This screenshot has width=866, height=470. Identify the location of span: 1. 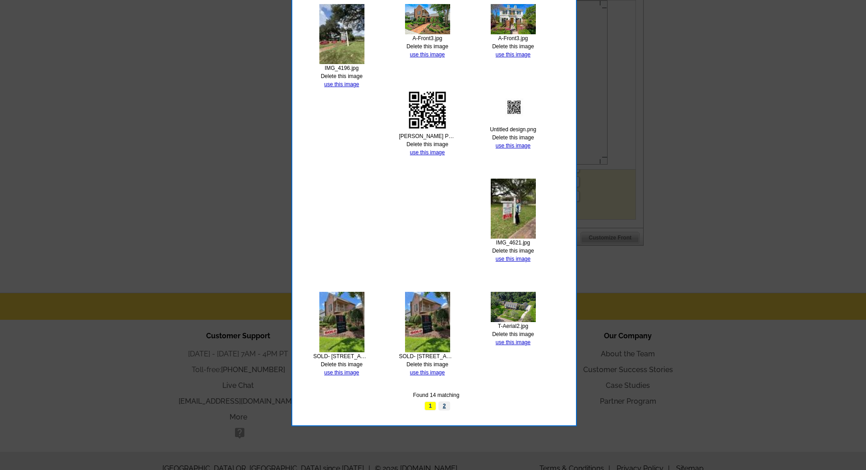
(430, 406).